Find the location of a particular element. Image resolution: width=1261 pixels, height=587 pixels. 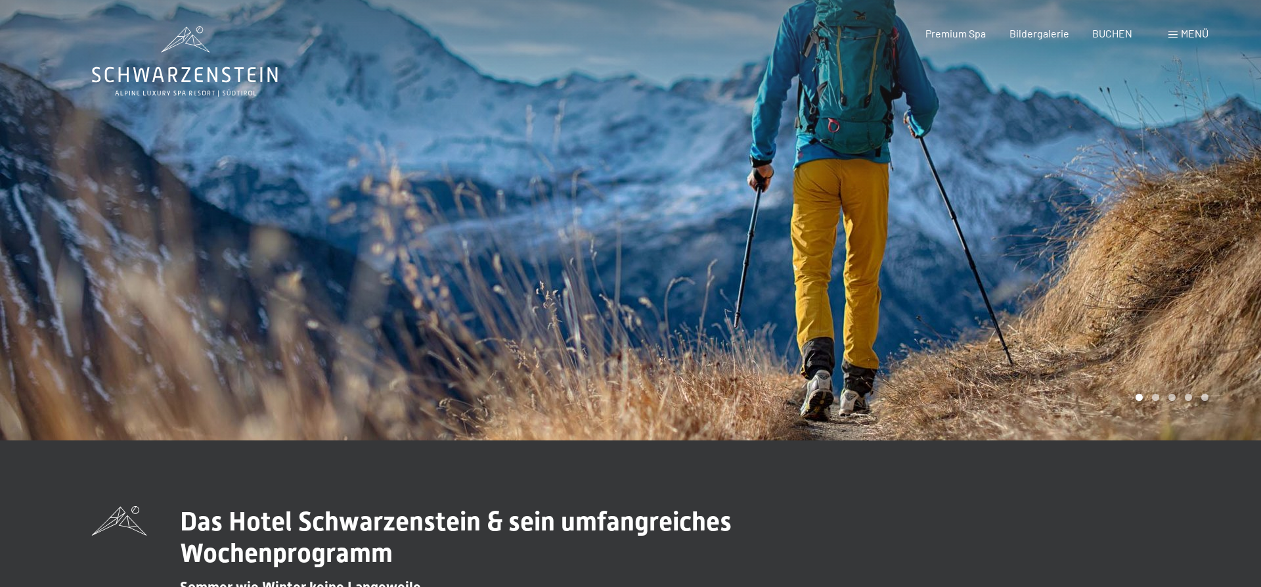

div: Carousel Page 4 is located at coordinates (1188, 397).